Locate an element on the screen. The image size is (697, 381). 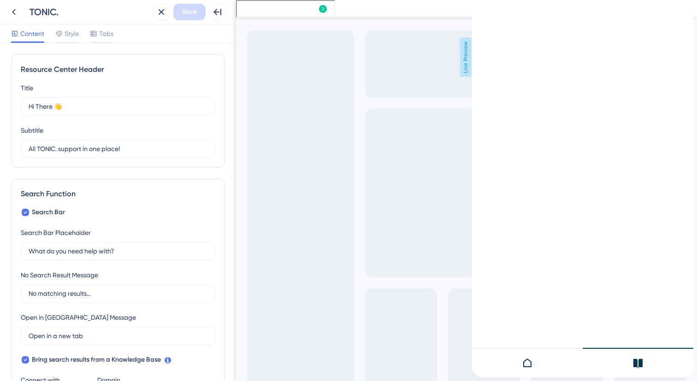
input: No matching results... is located at coordinates (118, 294).